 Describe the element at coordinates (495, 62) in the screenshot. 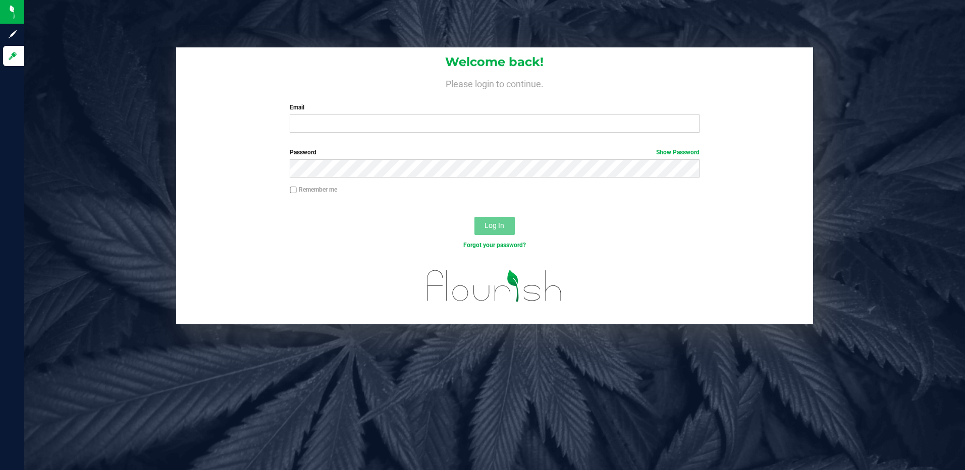

I see `h1: Welcome back!` at that location.